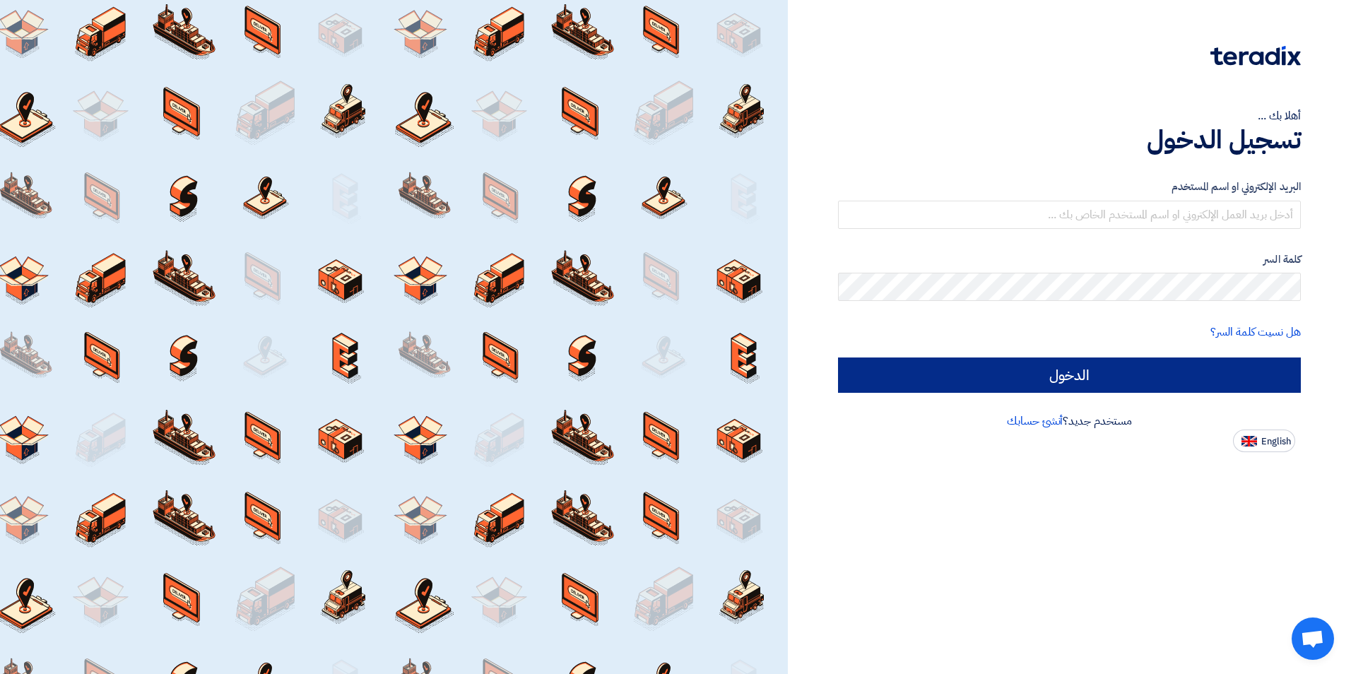  Describe the element at coordinates (1035, 421) in the screenshot. I see `a: أنشئ حسابك` at that location.